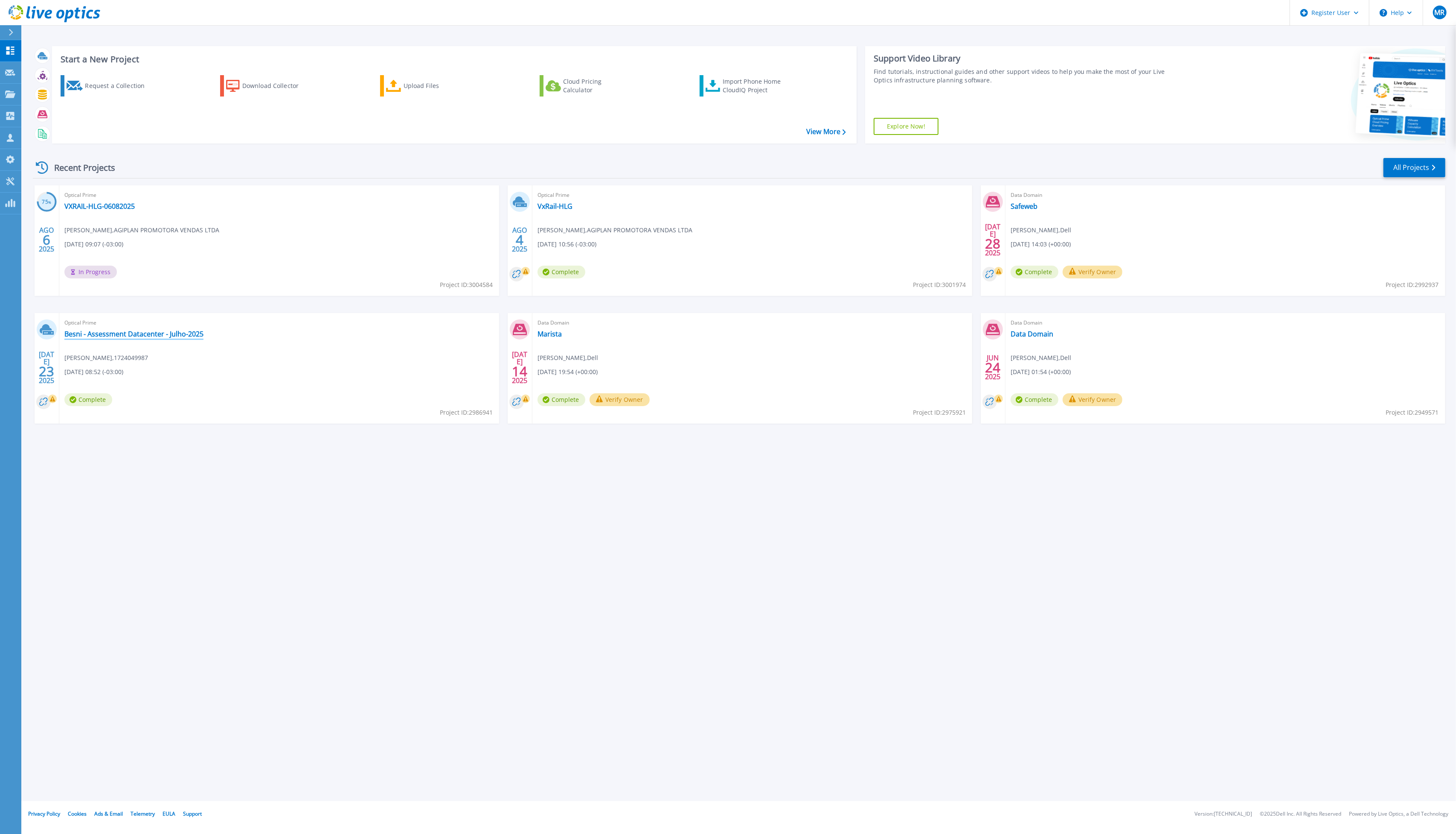 This screenshot has height=834, width=1456. Describe the element at coordinates (193, 813) in the screenshot. I see `a: Support` at that location.